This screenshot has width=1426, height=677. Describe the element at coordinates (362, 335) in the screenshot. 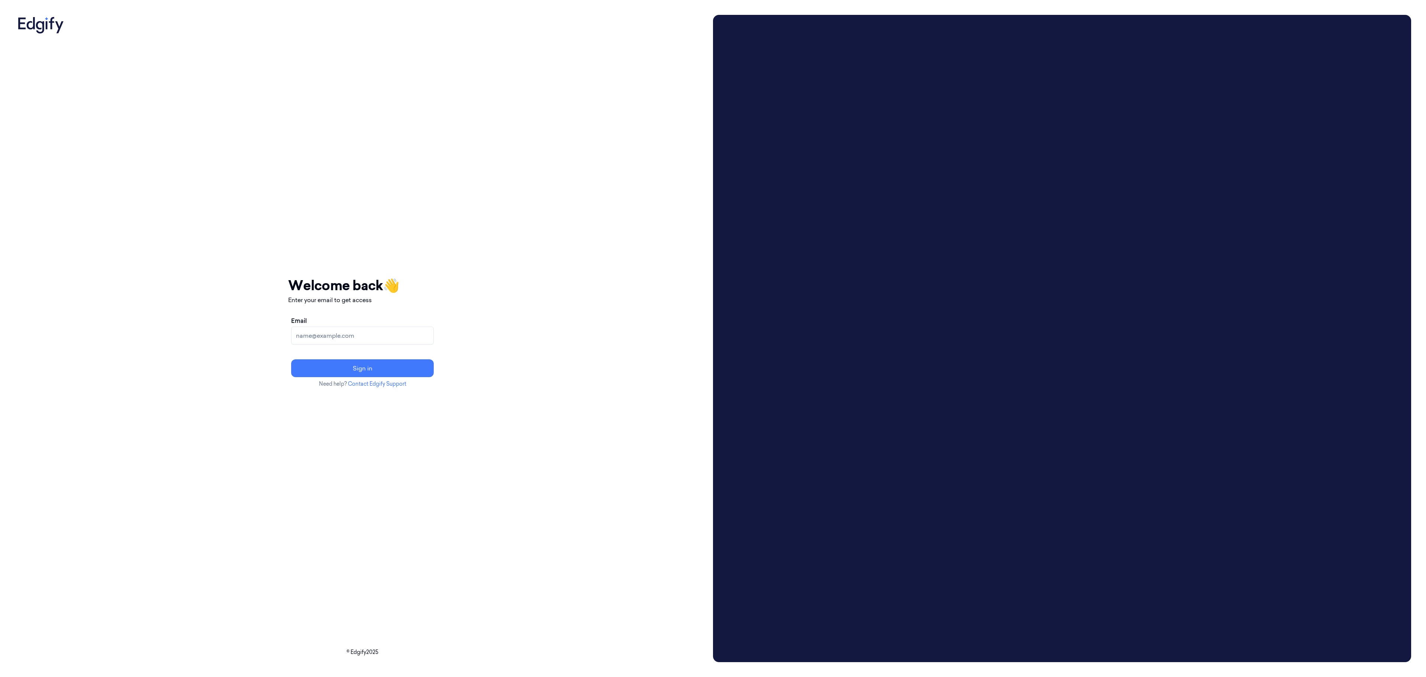

I see `input: name@example.com` at that location.